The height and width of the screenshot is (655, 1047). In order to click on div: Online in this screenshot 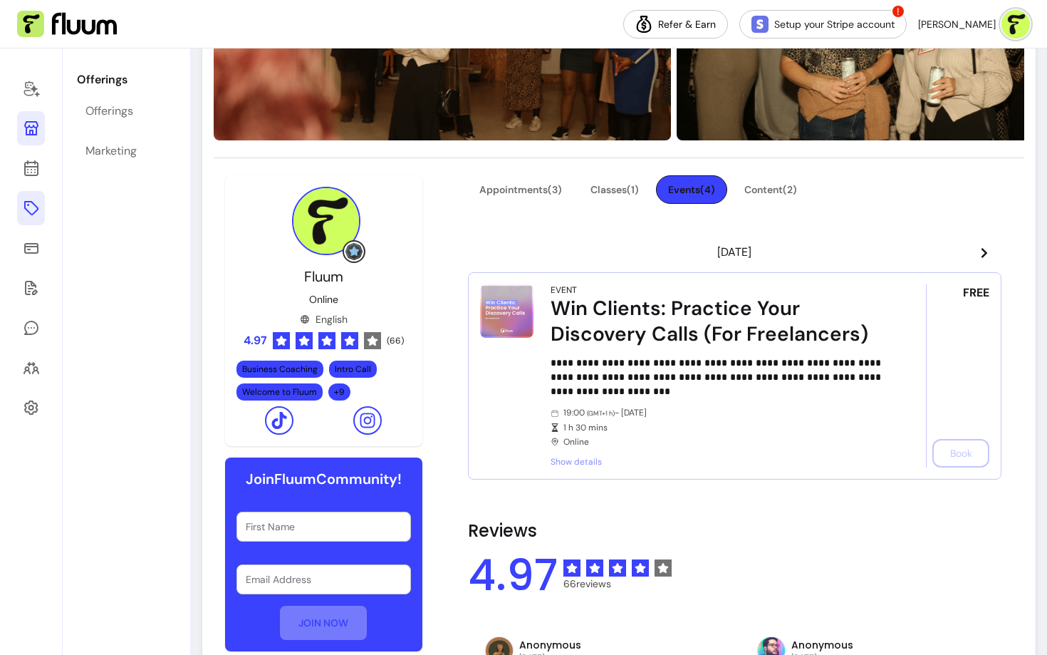, I will do `click(719, 427)`.